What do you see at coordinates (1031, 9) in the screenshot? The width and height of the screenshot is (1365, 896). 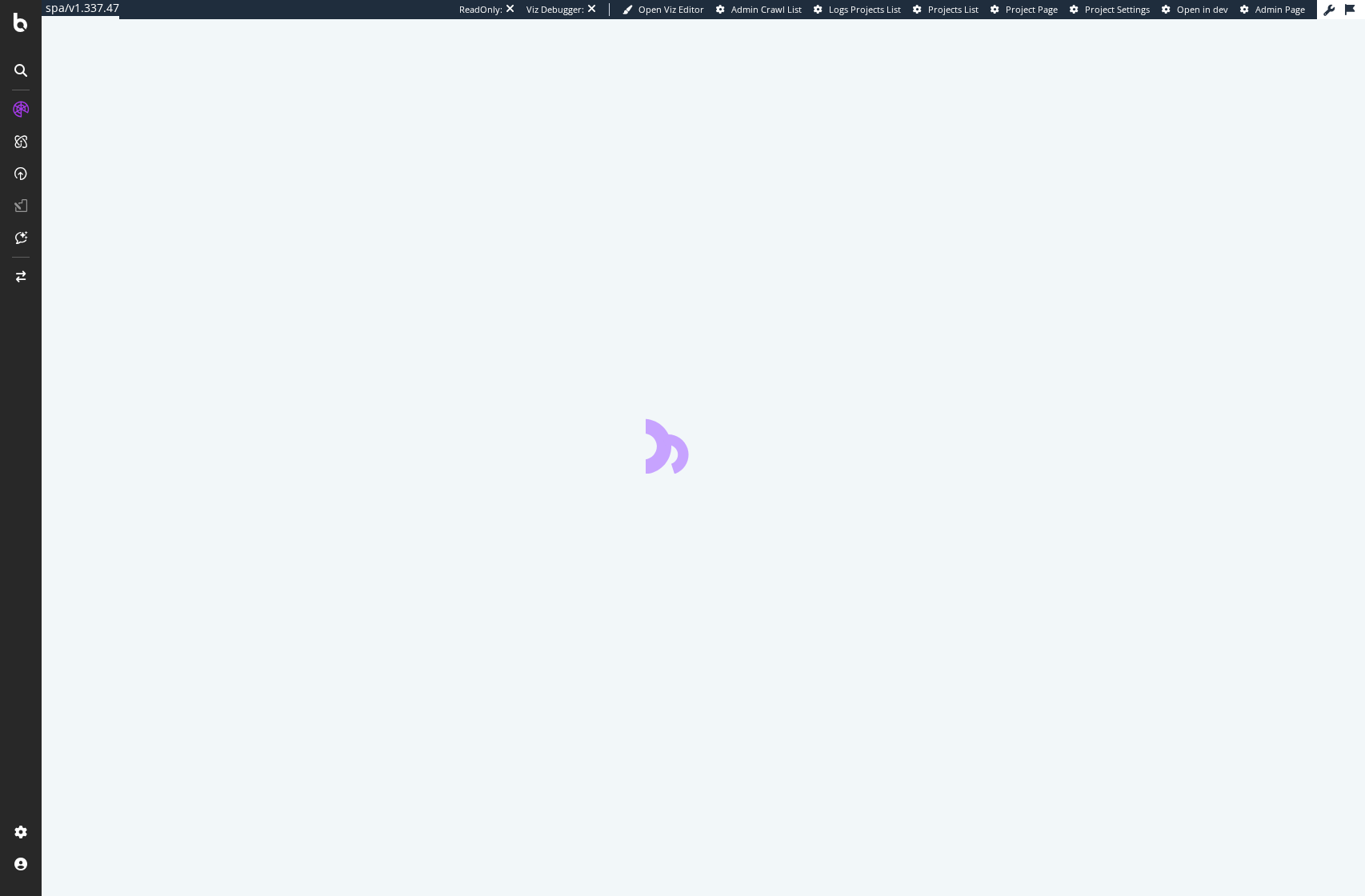 I see `span: Project Page` at bounding box center [1031, 9].